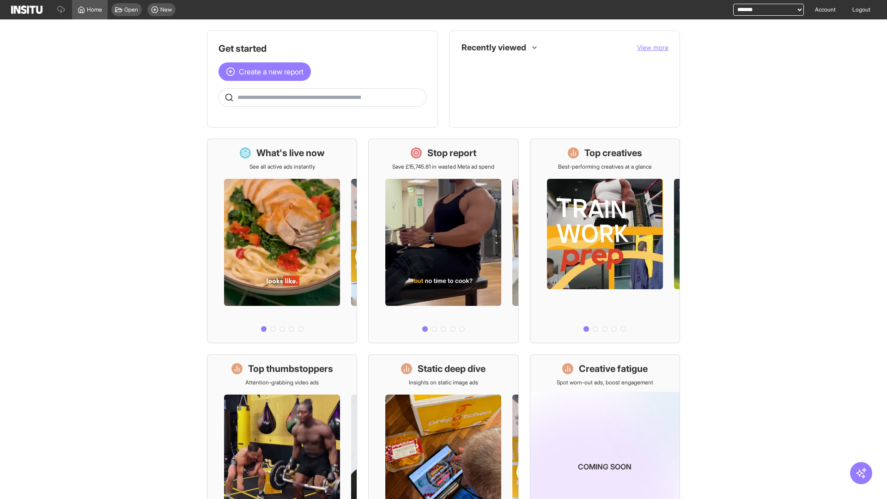 This screenshot has height=499, width=887. Describe the element at coordinates (613, 153) in the screenshot. I see `h1: Top creatives` at that location.